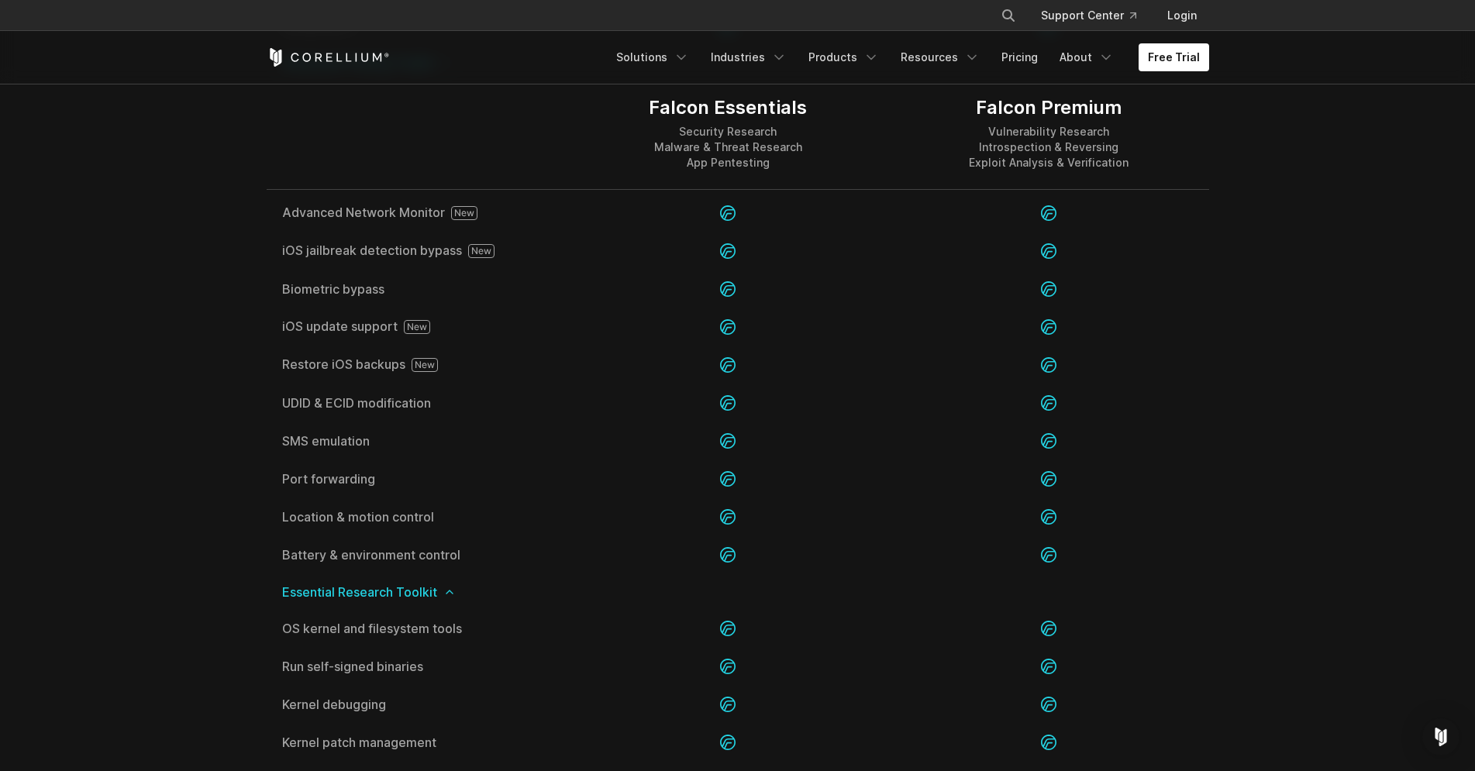  Describe the element at coordinates (417, 555) in the screenshot. I see `a: Battery & environment control` at that location.